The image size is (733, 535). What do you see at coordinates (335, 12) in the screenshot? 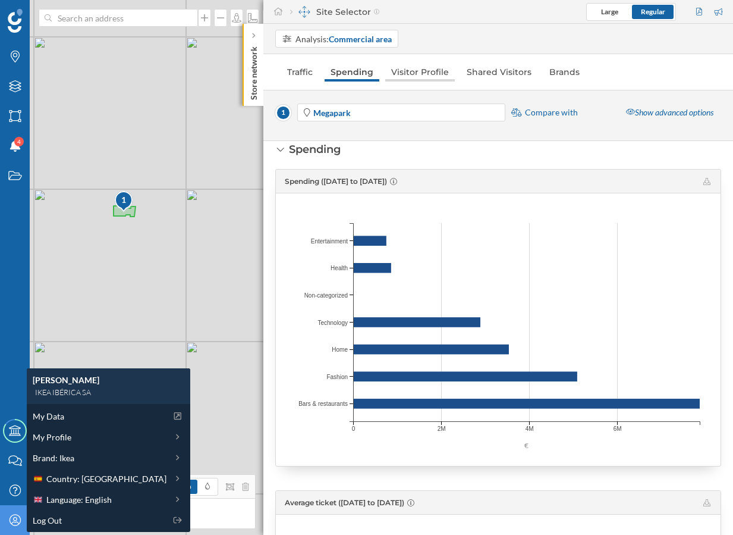
I see `div: Site Selector` at bounding box center [335, 12].